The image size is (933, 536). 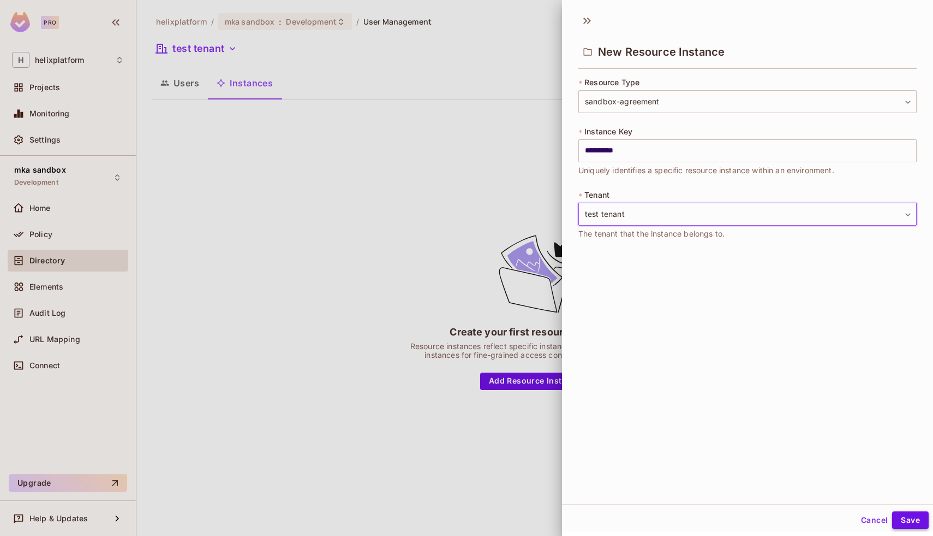 What do you see at coordinates (662, 52) in the screenshot?
I see `span: New Resource Instance` at bounding box center [662, 52].